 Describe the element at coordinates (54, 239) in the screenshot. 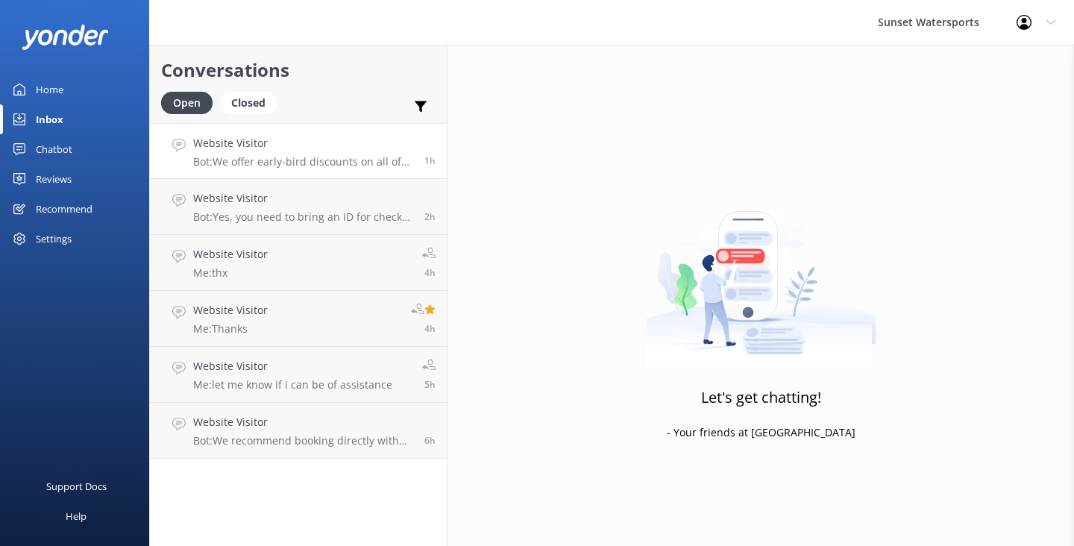

I see `div: Settings` at that location.